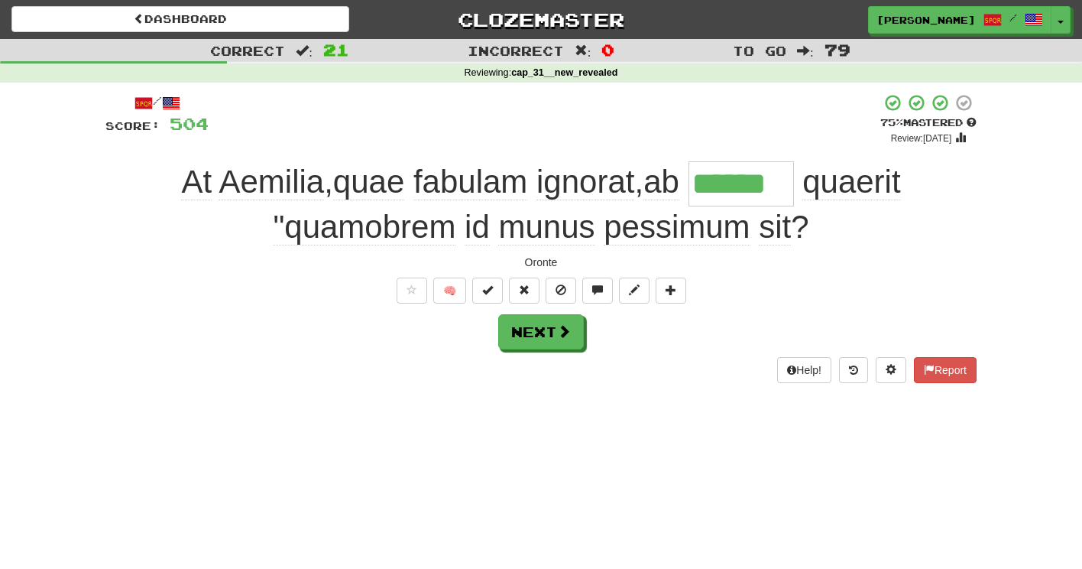  Describe the element at coordinates (775, 227) in the screenshot. I see `span: sit` at that location.